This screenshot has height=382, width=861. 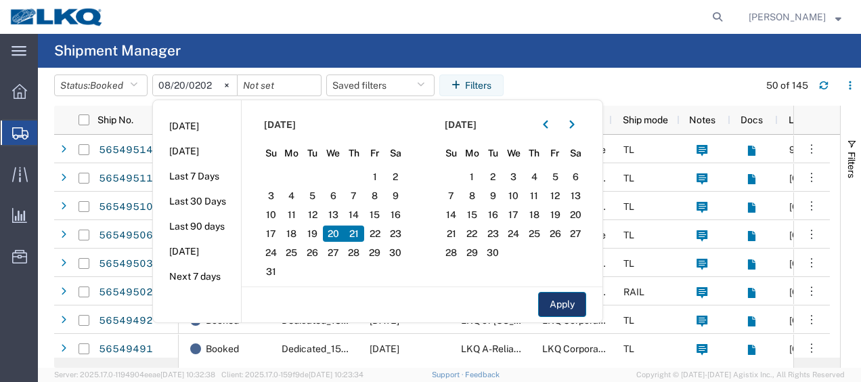 I want to click on a: 56549502, so click(x=126, y=292).